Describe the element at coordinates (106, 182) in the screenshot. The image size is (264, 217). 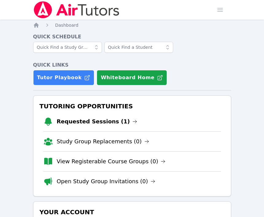
I see `a: Open Study Group Invitations (0)` at that location.